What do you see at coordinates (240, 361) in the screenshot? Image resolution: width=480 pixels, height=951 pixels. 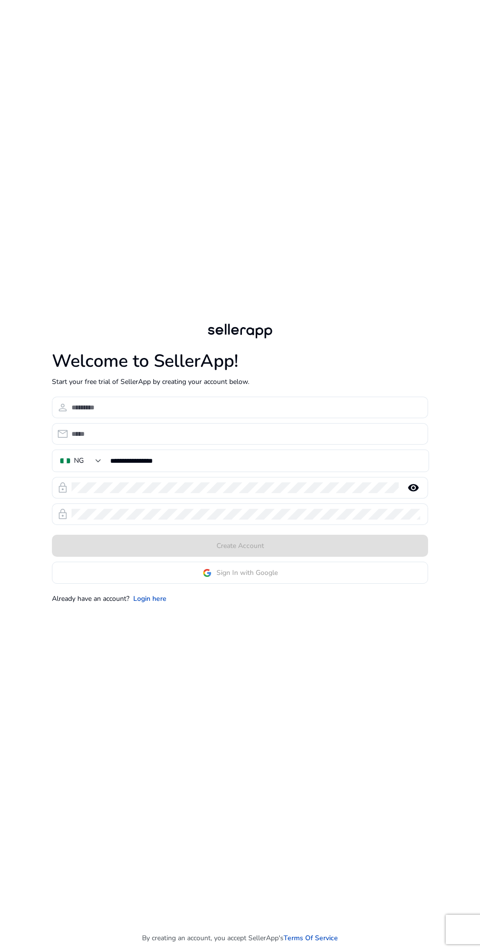 I see `h1: Welcome to SellerApp!` at bounding box center [240, 361].